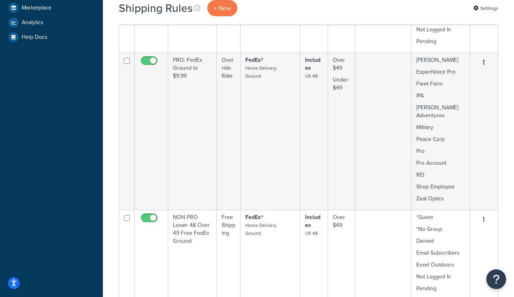  I want to click on li: Analytics, so click(51, 23).